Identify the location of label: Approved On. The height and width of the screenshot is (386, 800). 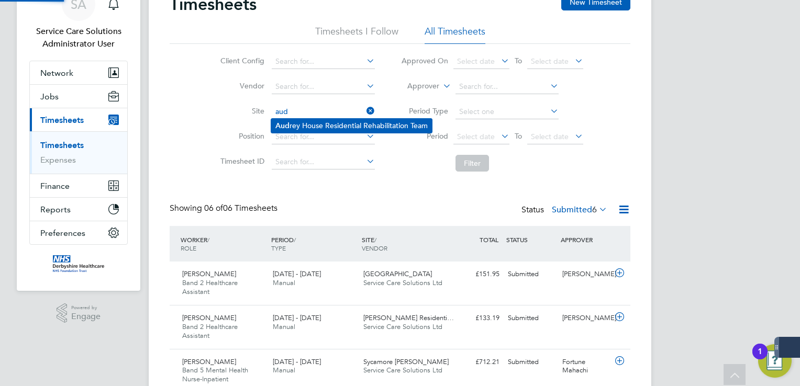
(425, 61).